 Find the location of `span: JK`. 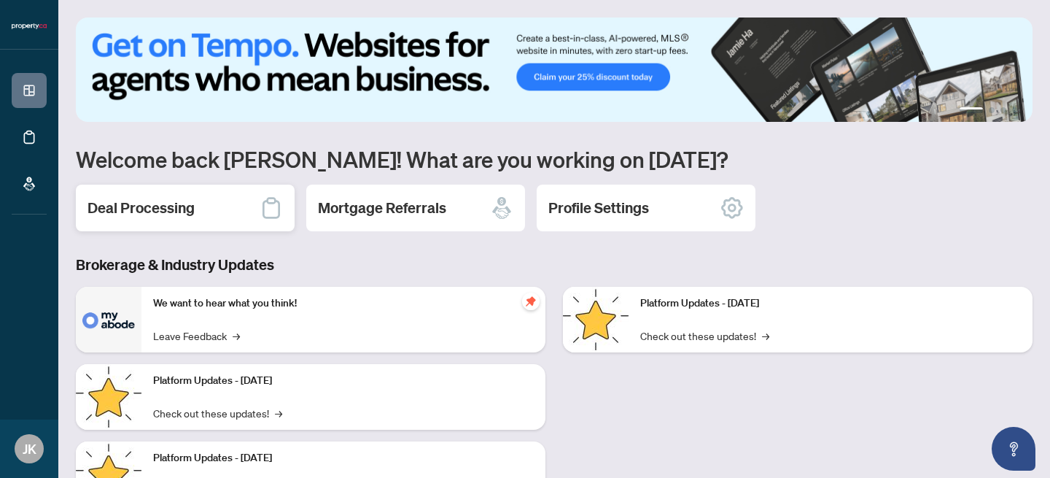

span: JK is located at coordinates (29, 448).